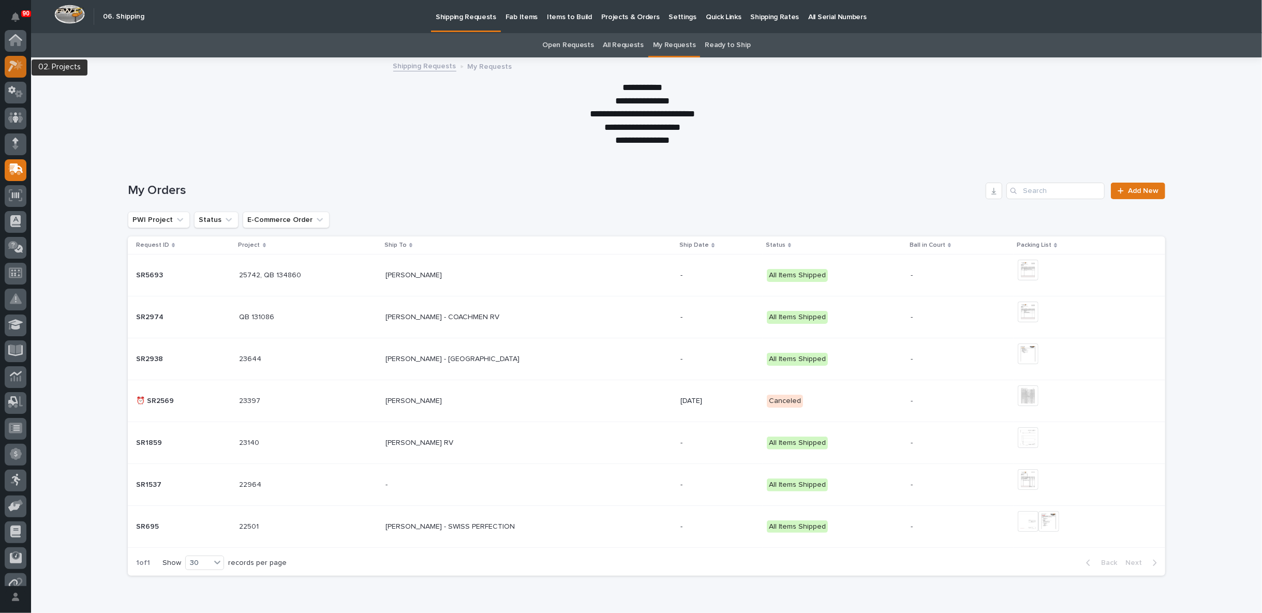 This screenshot has height=613, width=1262. I want to click on span: Next, so click(1137, 563).